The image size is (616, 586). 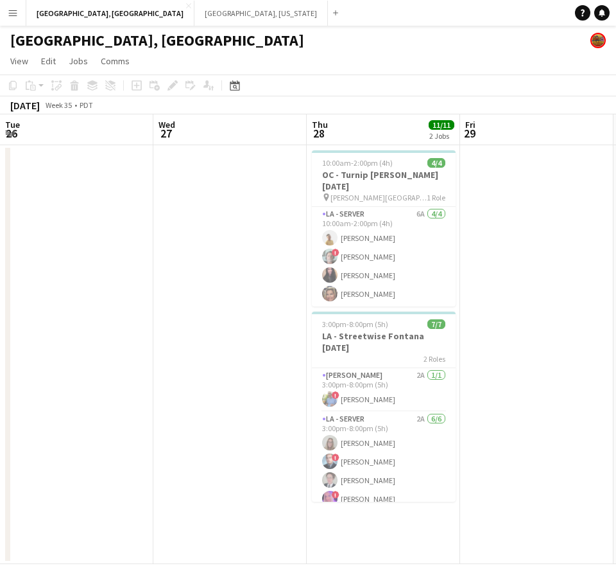 I want to click on a: Jobs, so click(x=78, y=61).